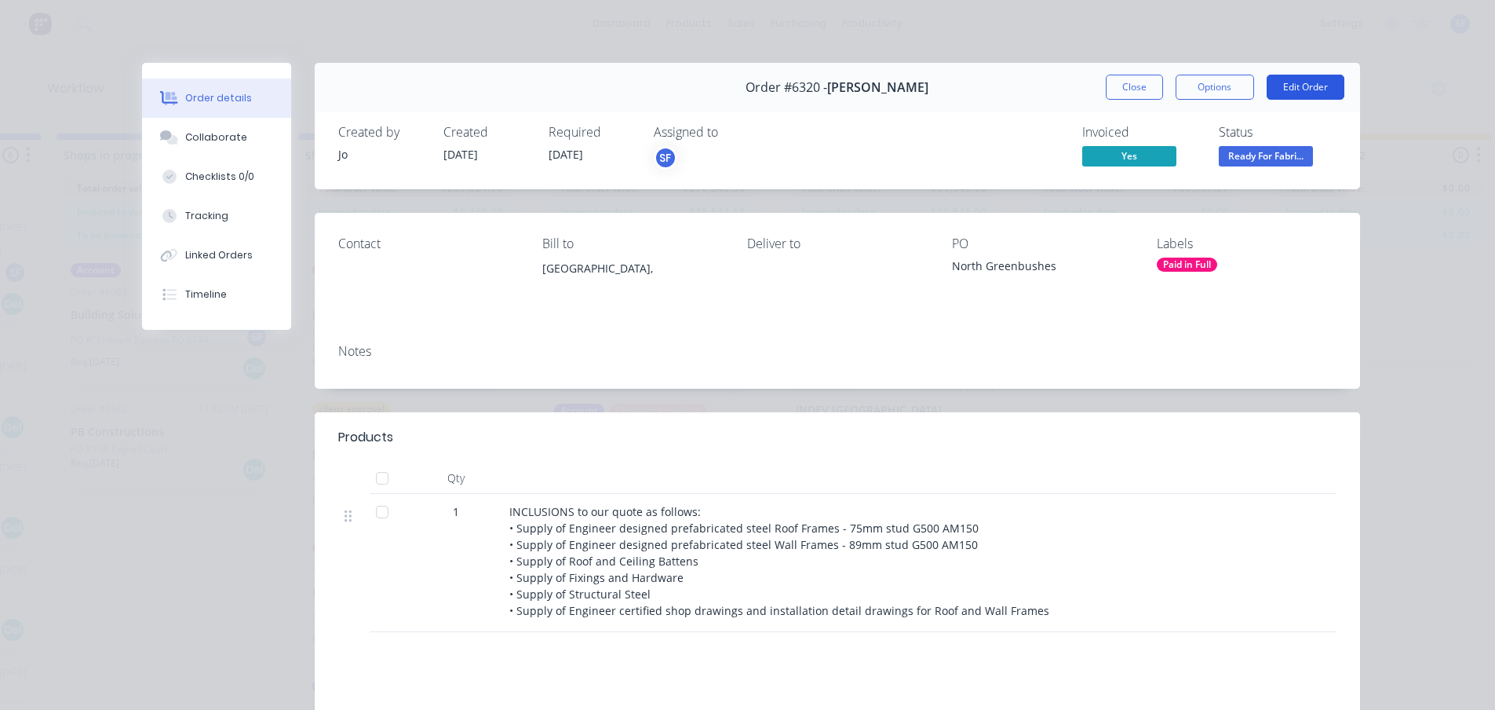 The width and height of the screenshot is (1495, 710). What do you see at coordinates (217, 137) in the screenshot?
I see `button: Collaborate` at bounding box center [217, 137].